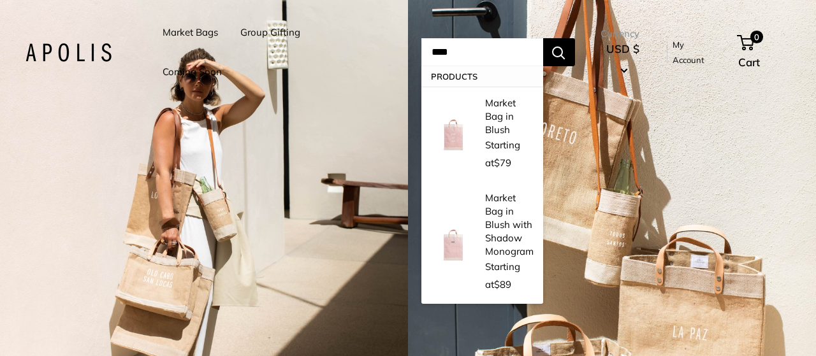 The image size is (816, 356). What do you see at coordinates (756, 37) in the screenshot?
I see `span: 0` at bounding box center [756, 37].